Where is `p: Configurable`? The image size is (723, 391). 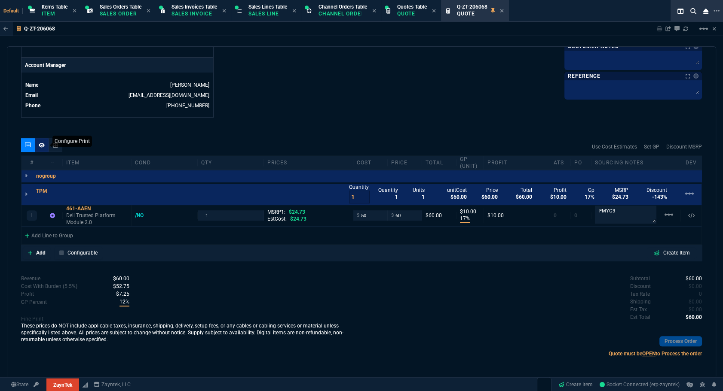 p: Configurable is located at coordinates (82, 253).